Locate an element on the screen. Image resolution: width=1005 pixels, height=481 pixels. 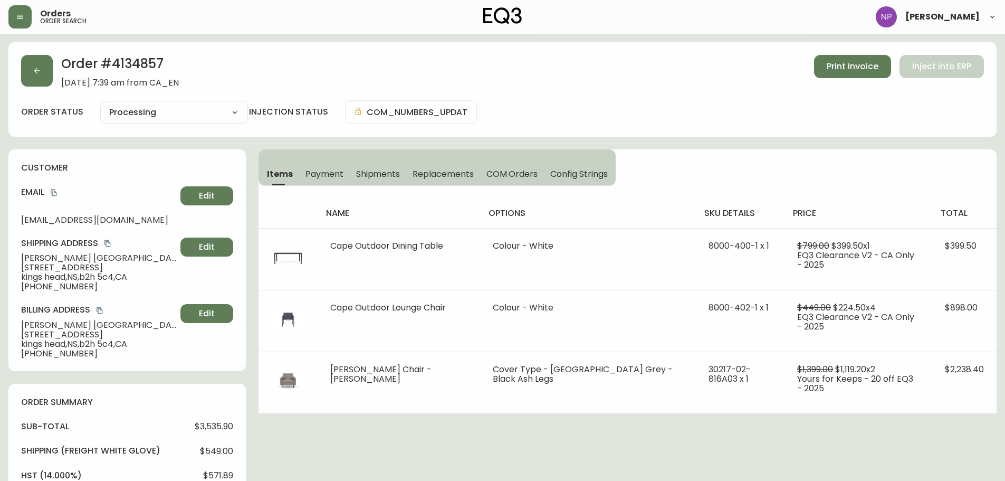
span: COM Orders is located at coordinates (512, 174).